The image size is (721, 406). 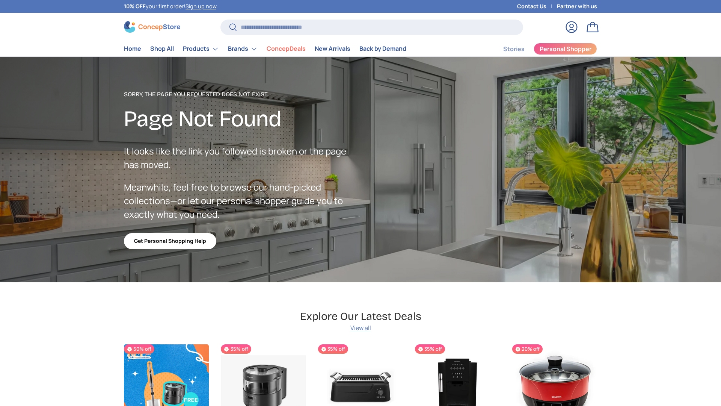 What do you see at coordinates (527, 349) in the screenshot?
I see `span: 20% off` at bounding box center [527, 349].